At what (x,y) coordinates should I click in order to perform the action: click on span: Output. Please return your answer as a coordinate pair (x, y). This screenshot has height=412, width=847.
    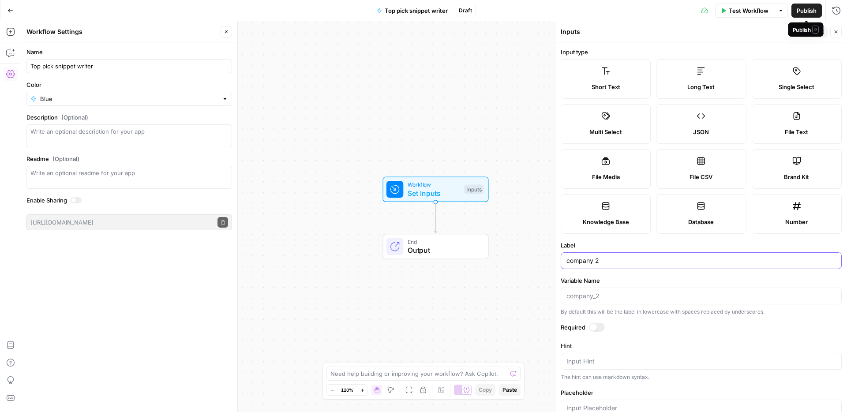
    Looking at the image, I should click on (443, 250).